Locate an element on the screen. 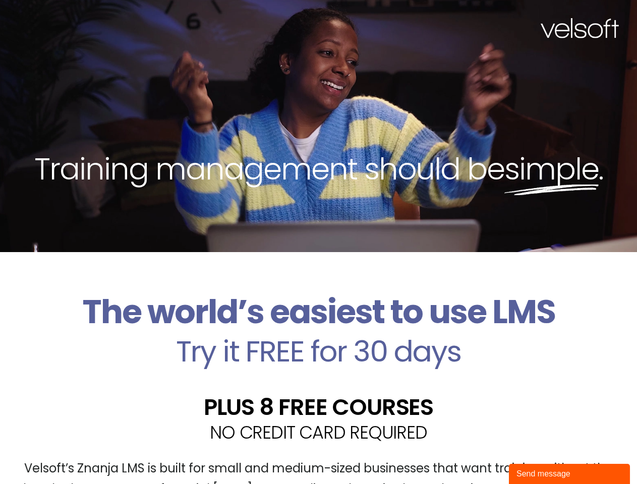 The height and width of the screenshot is (484, 637). h2: The world’s easiest to use LMS is located at coordinates (318, 312).